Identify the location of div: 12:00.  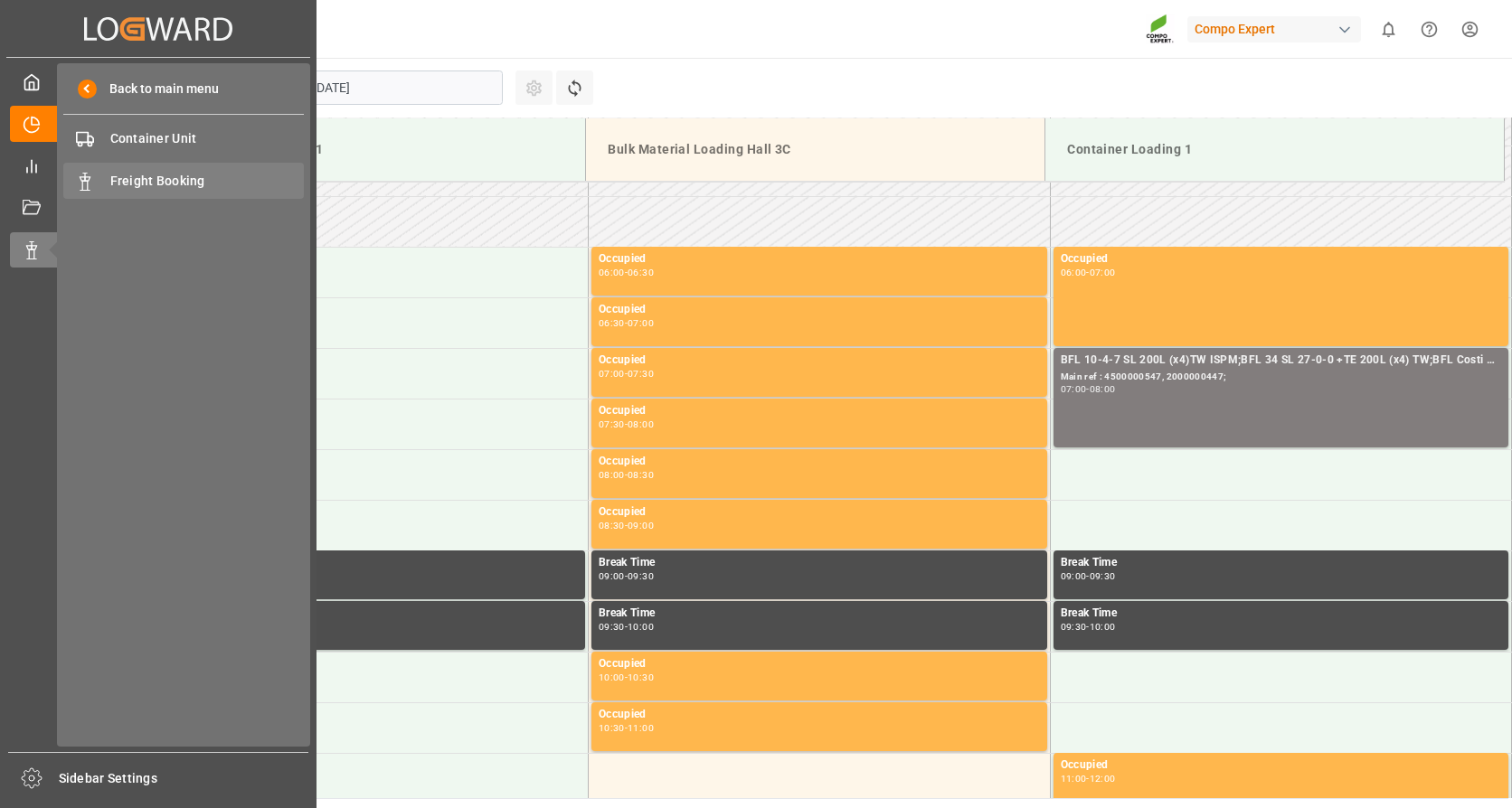
(1102, 778).